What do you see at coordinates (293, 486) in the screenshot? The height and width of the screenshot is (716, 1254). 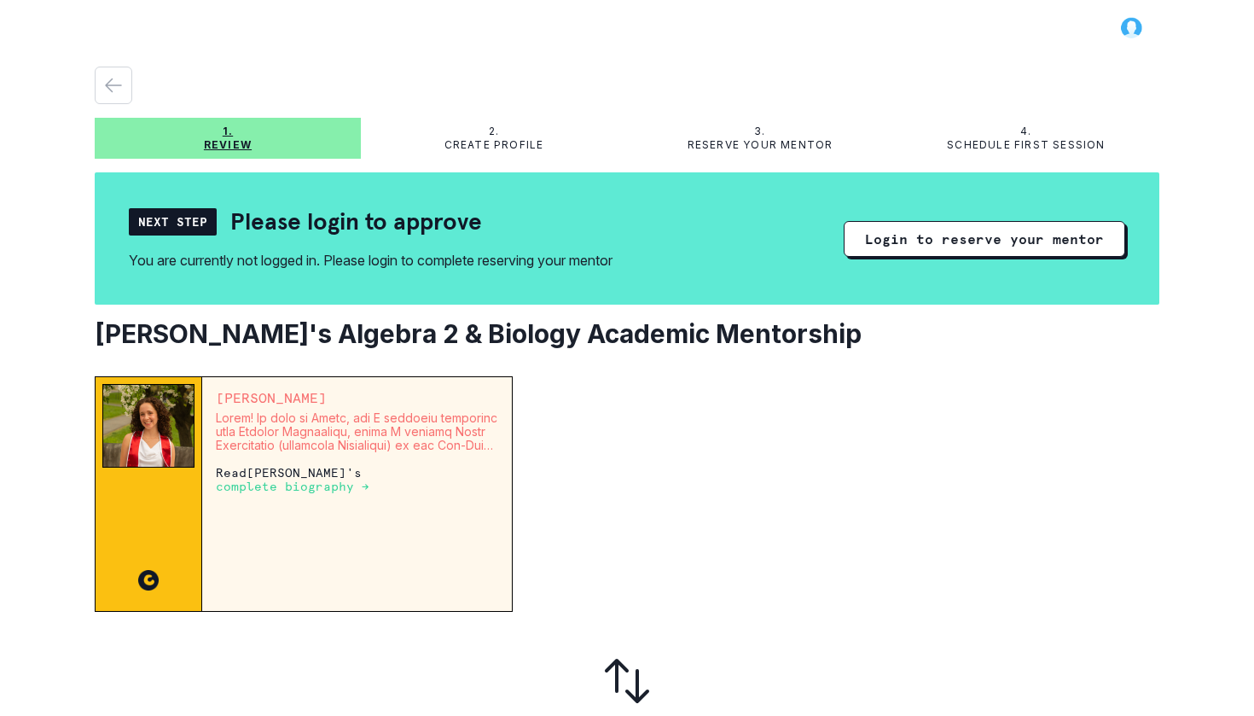 I see `a: complete biography →` at bounding box center [293, 486].